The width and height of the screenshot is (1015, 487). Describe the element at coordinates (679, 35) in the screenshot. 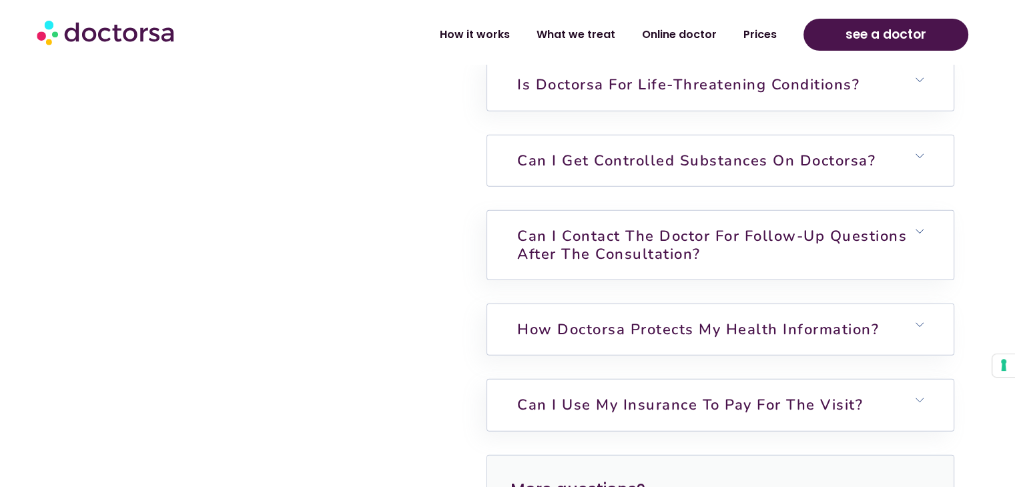

I see `a: Online doctor` at that location.